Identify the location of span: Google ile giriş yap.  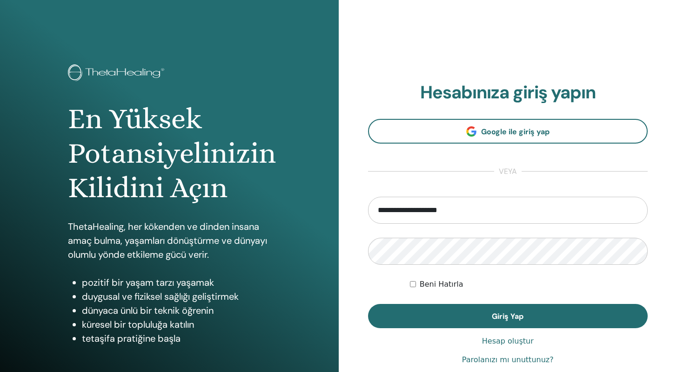
(515, 131).